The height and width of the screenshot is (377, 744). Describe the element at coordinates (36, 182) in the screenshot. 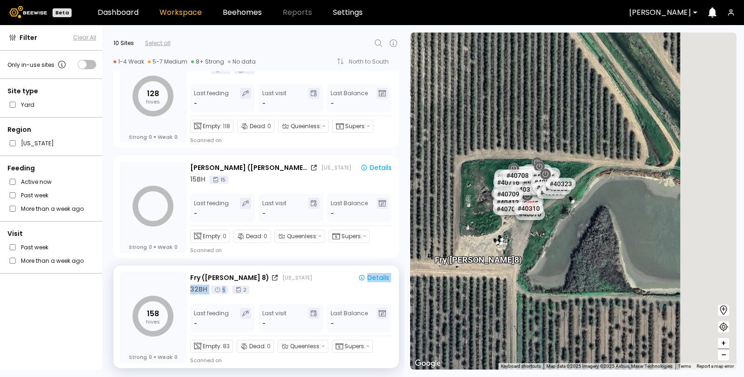

I see `label: Active now` at that location.